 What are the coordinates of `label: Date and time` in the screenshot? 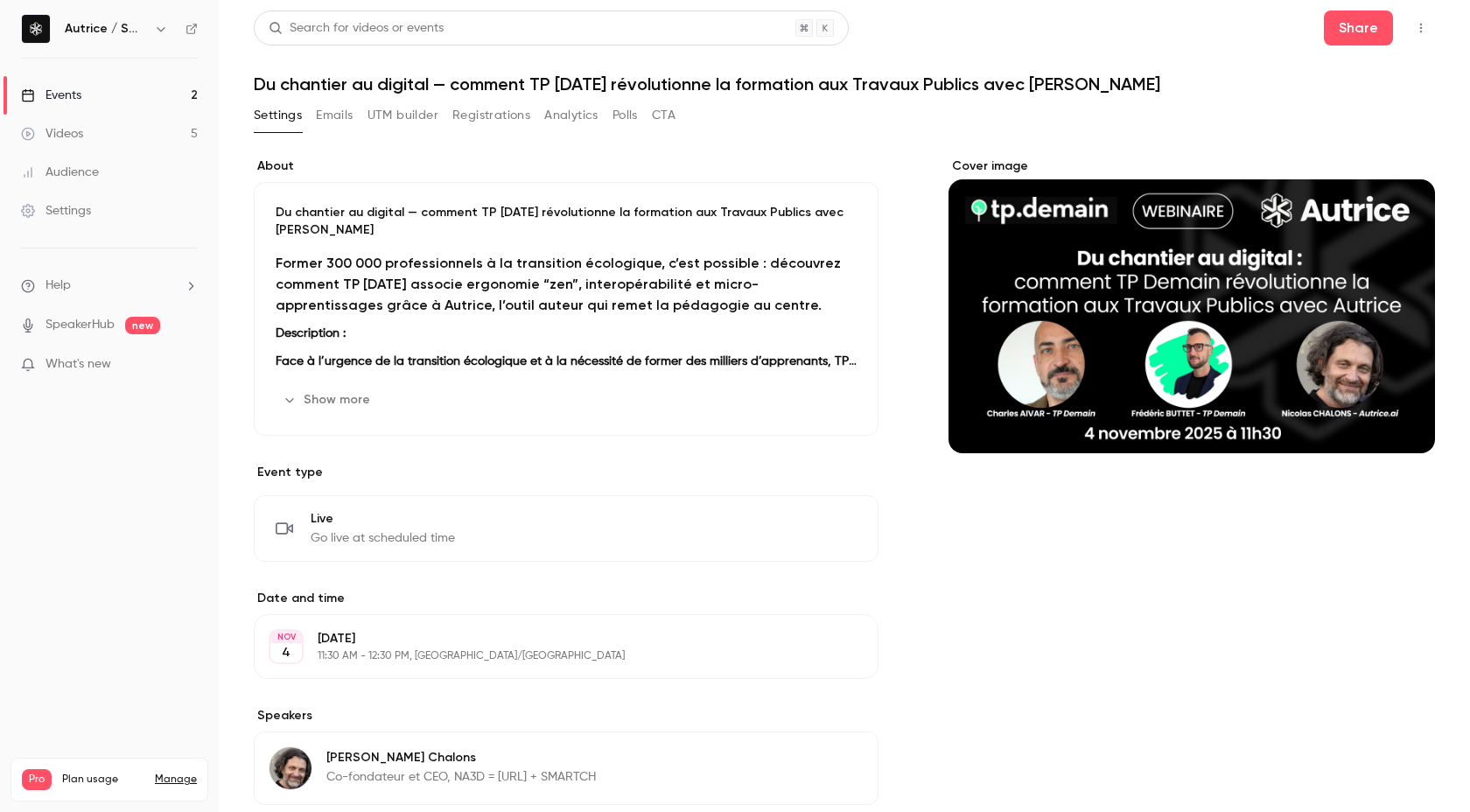 It's located at (566, 599).